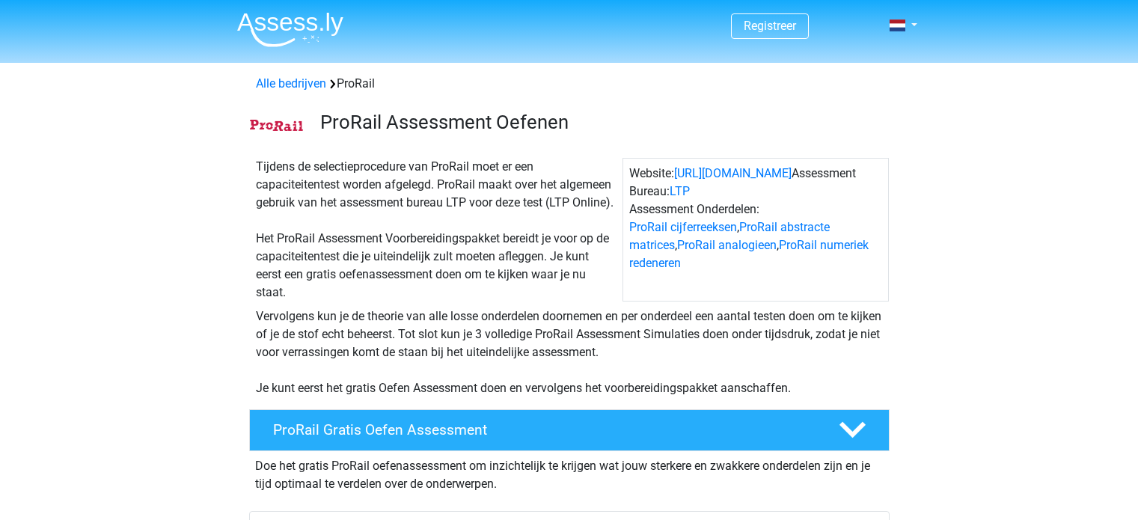 The width and height of the screenshot is (1138, 520). I want to click on a: ProRail Gratis Oefen Assessment, so click(569, 430).